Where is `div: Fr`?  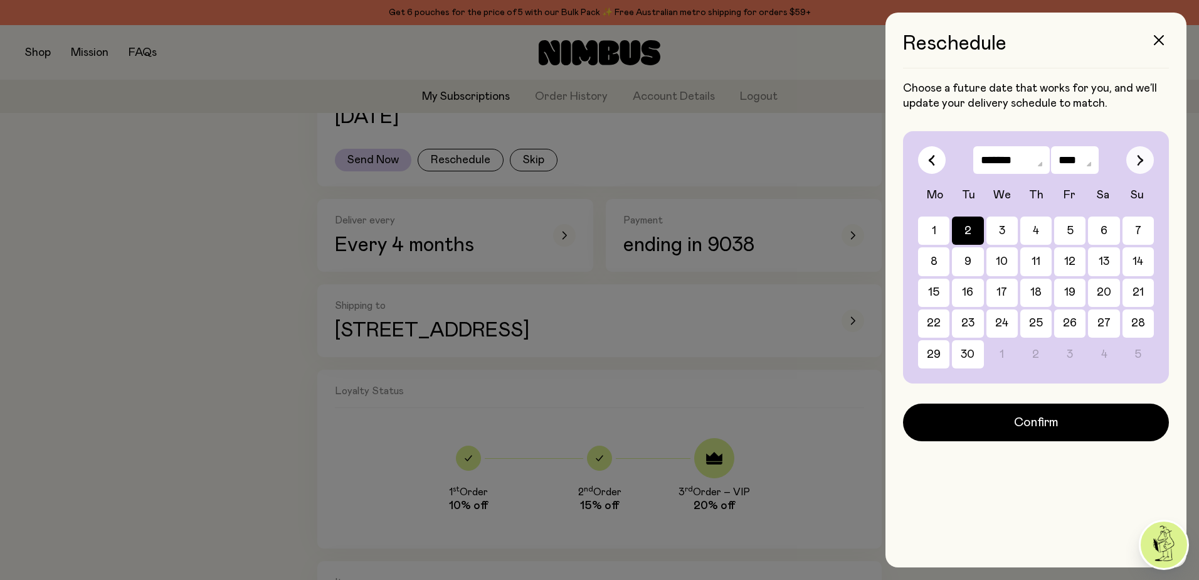
div: Fr is located at coordinates (1070, 195).